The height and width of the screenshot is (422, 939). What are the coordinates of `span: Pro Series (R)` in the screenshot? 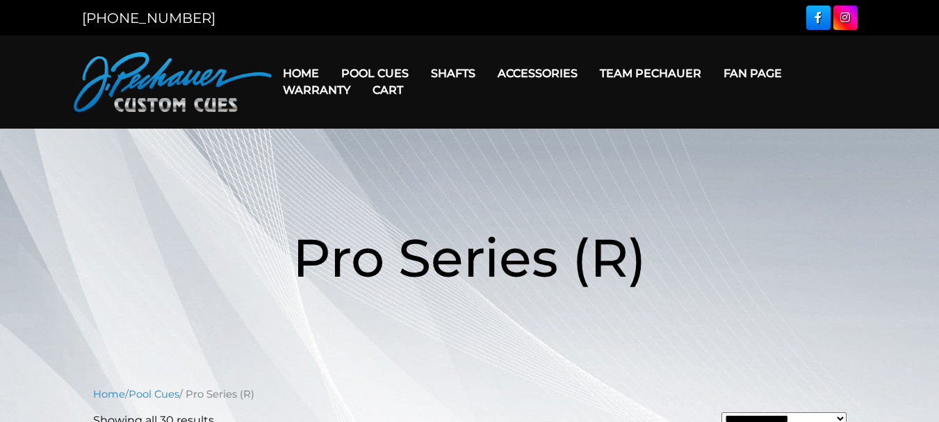 It's located at (469, 257).